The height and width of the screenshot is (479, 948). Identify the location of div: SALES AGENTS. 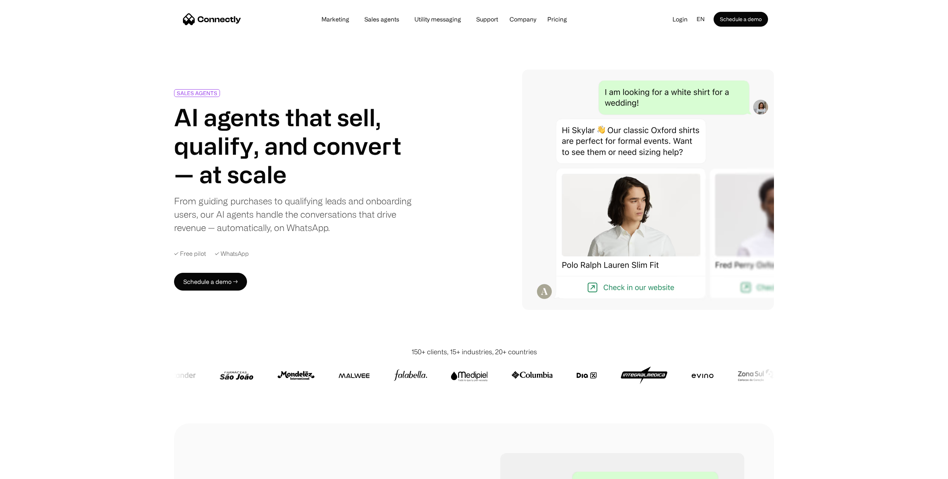
(197, 93).